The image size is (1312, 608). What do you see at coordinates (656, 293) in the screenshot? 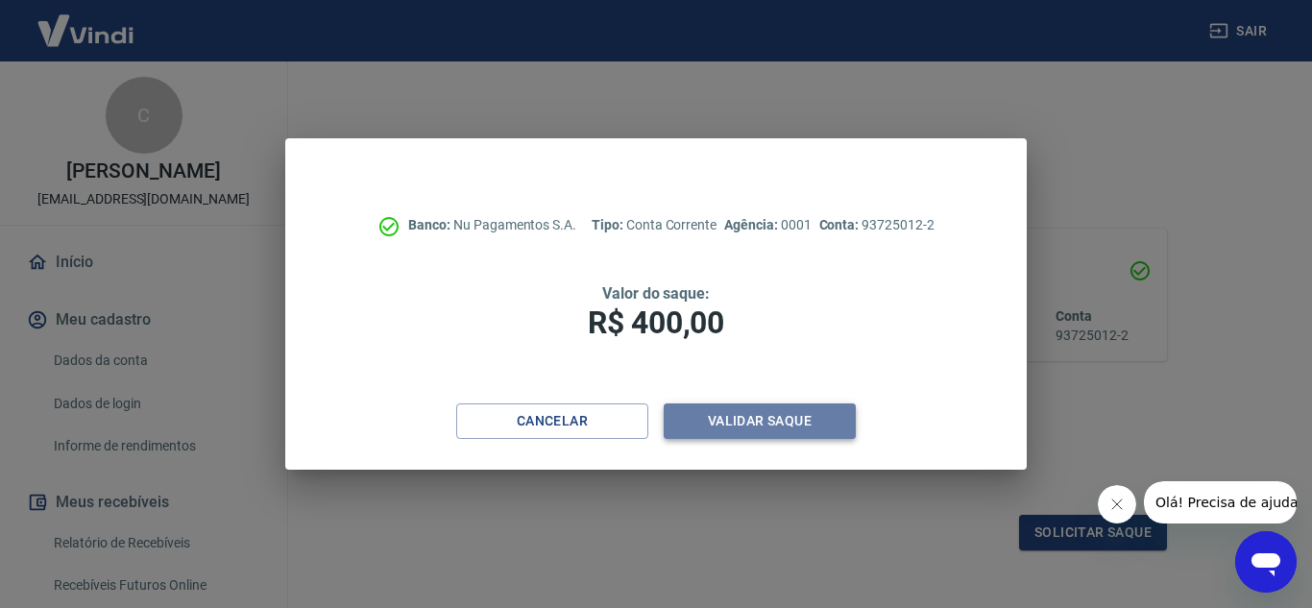
I see `span: Valor do saque:` at bounding box center [656, 293].